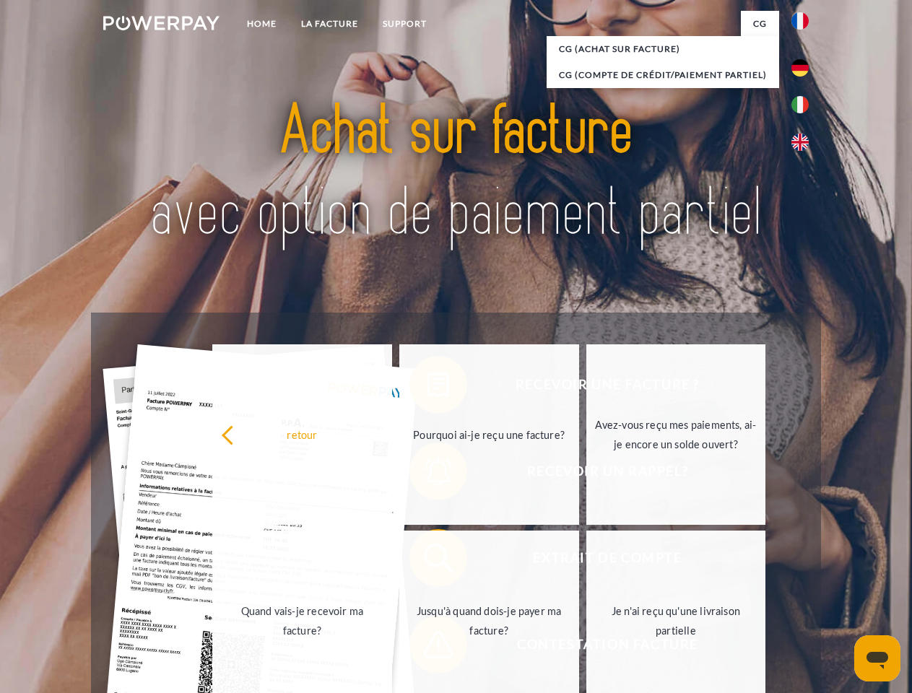 The height and width of the screenshot is (693, 912). I want to click on a: CG (Compte de crédit/paiement partiel), so click(663, 75).